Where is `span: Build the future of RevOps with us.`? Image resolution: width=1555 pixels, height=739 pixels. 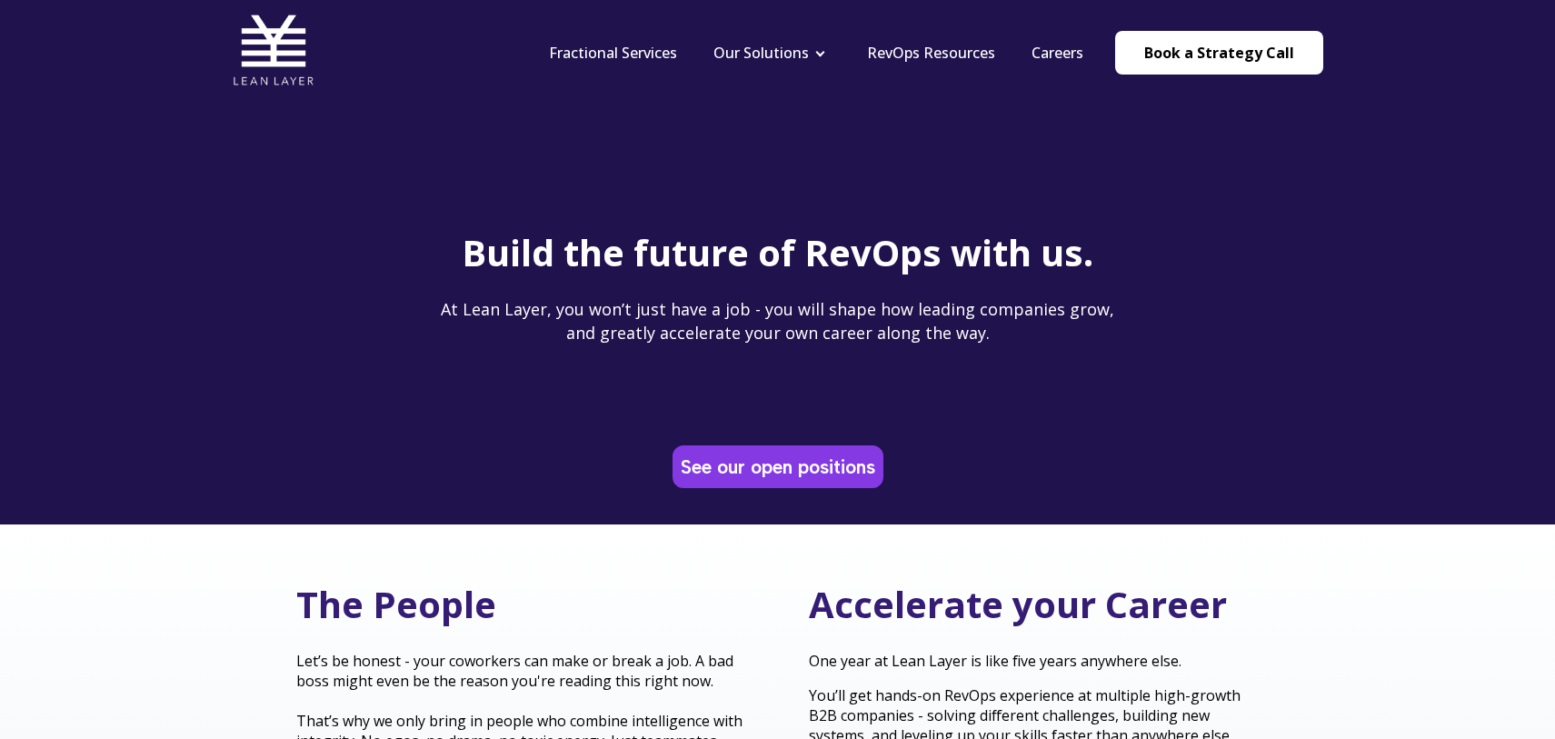 span: Build the future of RevOps with us. is located at coordinates (777, 252).